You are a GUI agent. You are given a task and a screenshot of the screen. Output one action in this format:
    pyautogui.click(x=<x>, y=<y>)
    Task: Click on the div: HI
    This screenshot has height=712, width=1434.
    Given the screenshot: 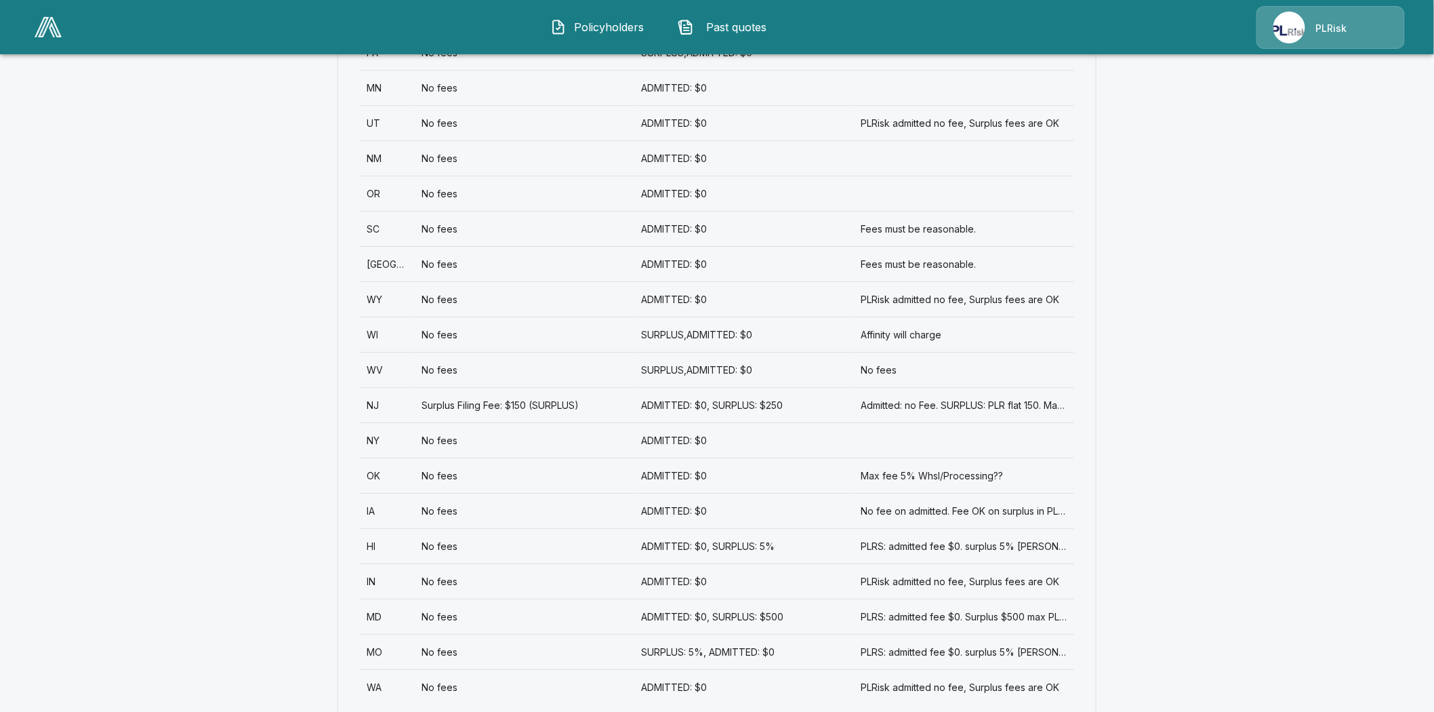 What is the action you would take?
    pyautogui.click(x=387, y=546)
    